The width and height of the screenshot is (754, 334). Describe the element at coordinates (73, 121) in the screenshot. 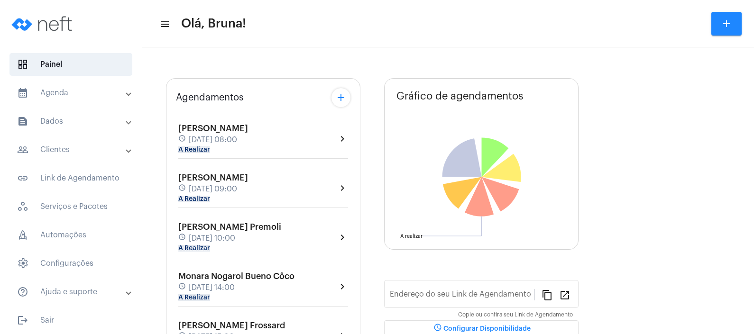

I see `mat-expansion-panel-header: sidenav iconDados` at that location.